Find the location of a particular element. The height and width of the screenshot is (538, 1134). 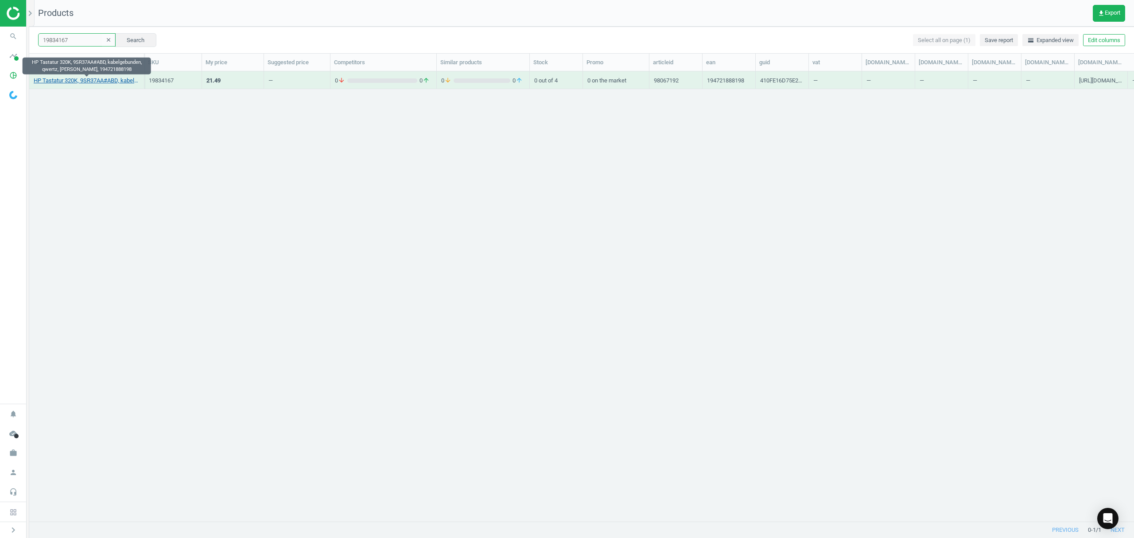

span: / 1 is located at coordinates (1099, 530).